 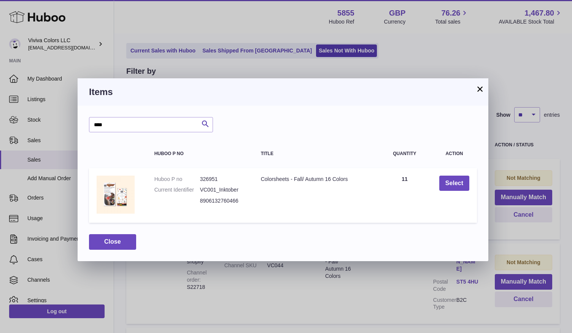 What do you see at coordinates (315, 154) in the screenshot?
I see `th: Title` at bounding box center [315, 154].